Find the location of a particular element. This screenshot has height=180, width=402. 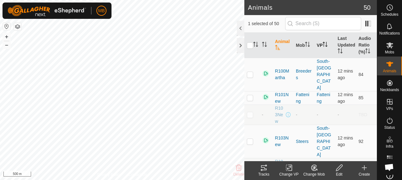

a: Fattening is located at coordinates (323, 98).